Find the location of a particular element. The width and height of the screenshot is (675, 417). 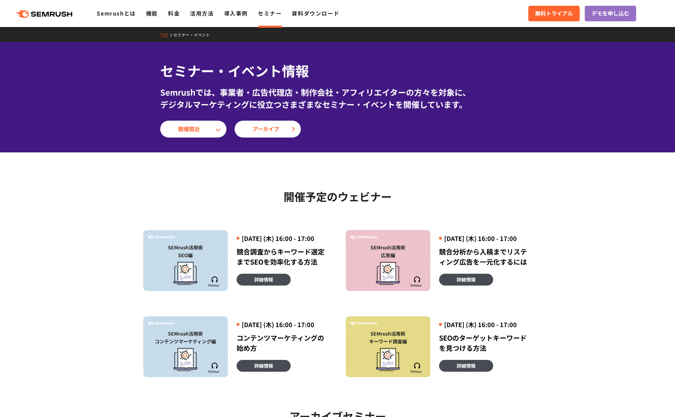

a: デモを申し込む is located at coordinates (610, 14).